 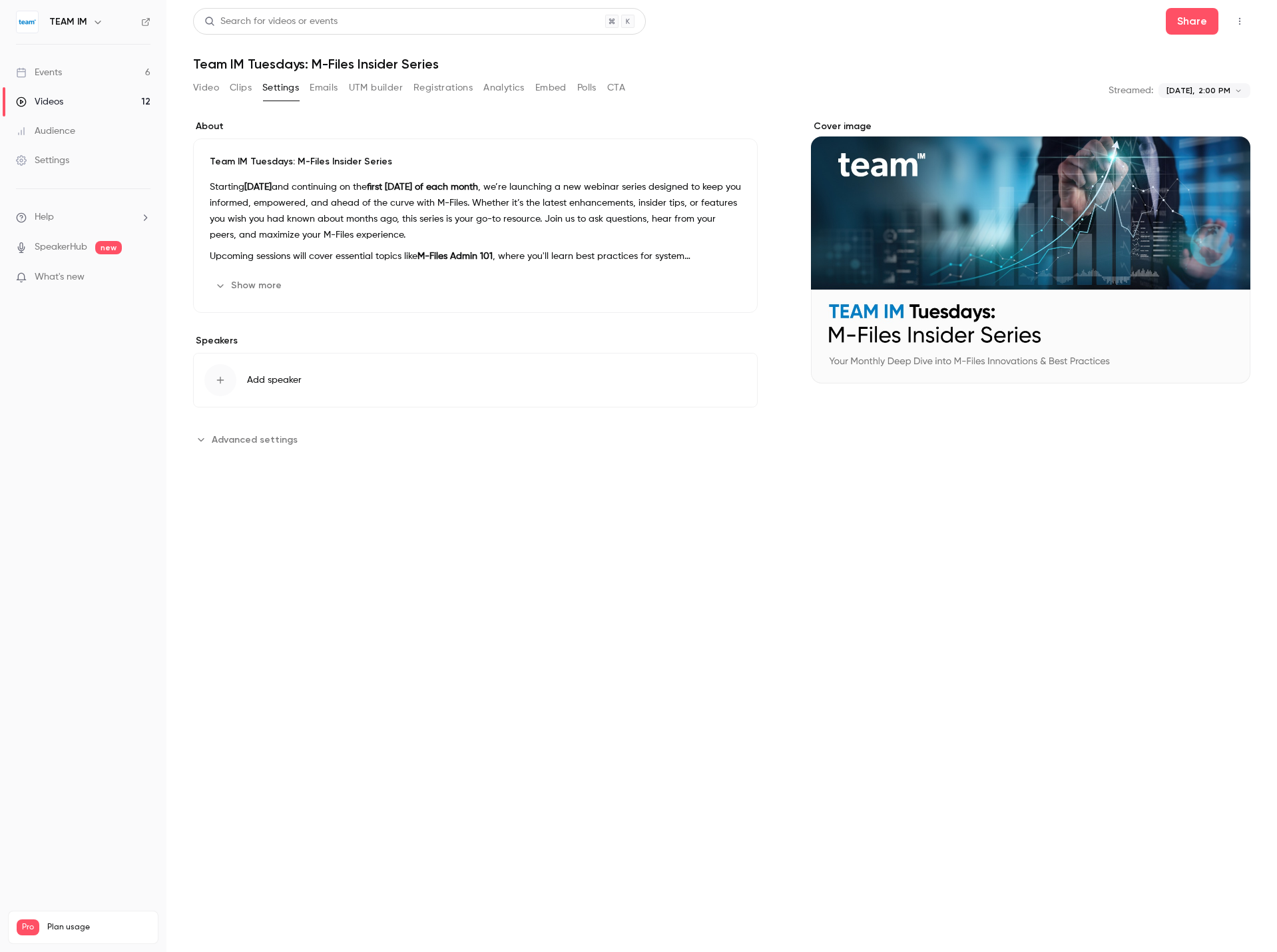 I want to click on button: Analytics, so click(x=504, y=88).